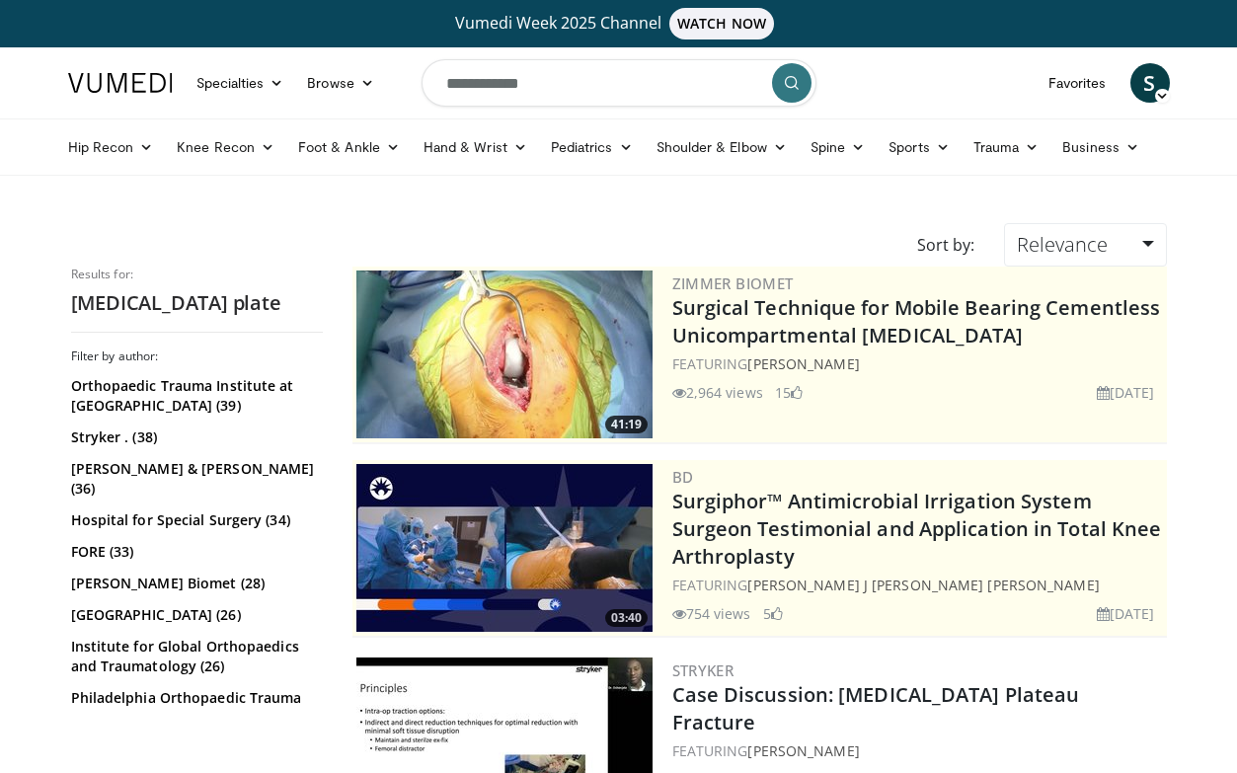 The height and width of the screenshot is (773, 1237). What do you see at coordinates (505, 548) in the screenshot?
I see `img: 70422da6-974a-44ac-bf9d-78c82a89d891.300x170_q85_crop-smart_upscale.jpg` at bounding box center [505, 548].